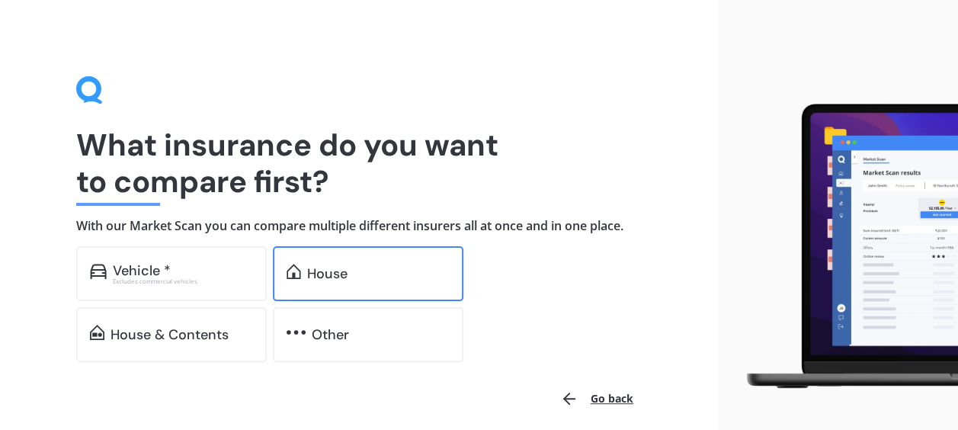  What do you see at coordinates (597, 399) in the screenshot?
I see `button: Go back` at bounding box center [597, 399].